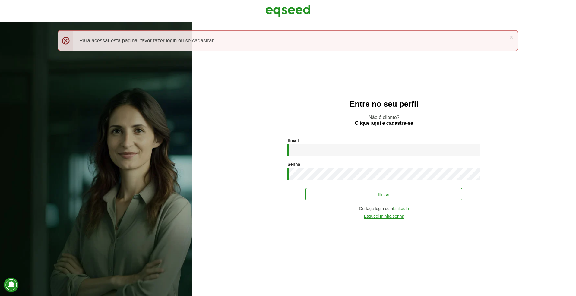 The height and width of the screenshot is (296, 576). Describe the element at coordinates (384, 120) in the screenshot. I see `p: Não é cliente?` at that location.